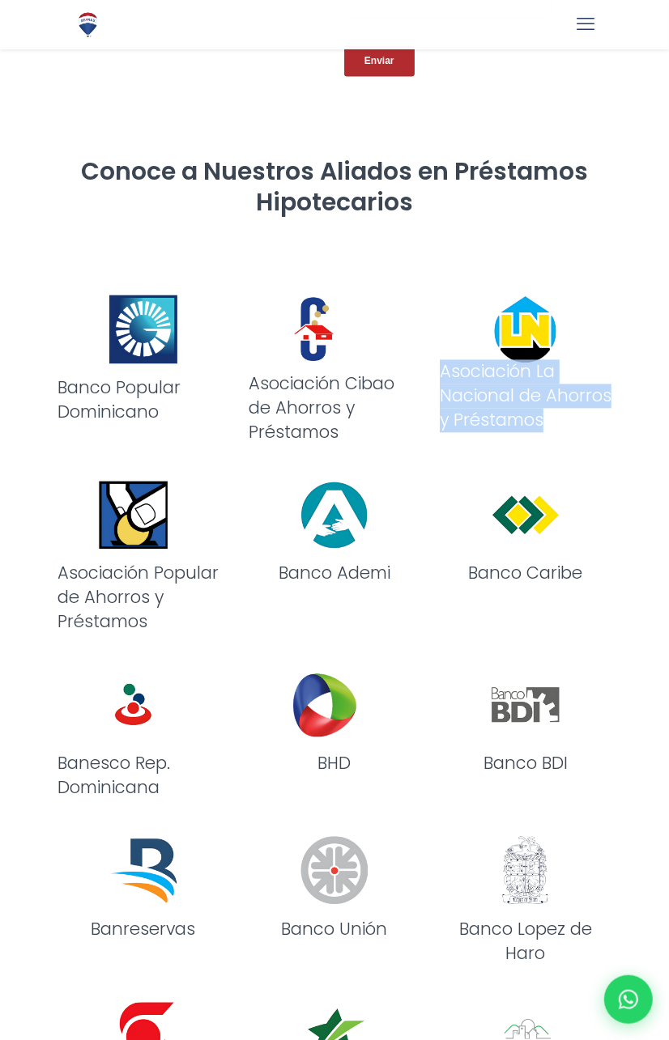  Describe the element at coordinates (525, 397) in the screenshot. I see `h3: Asociación La Nacional de Ahorros y Préstamos` at that location.